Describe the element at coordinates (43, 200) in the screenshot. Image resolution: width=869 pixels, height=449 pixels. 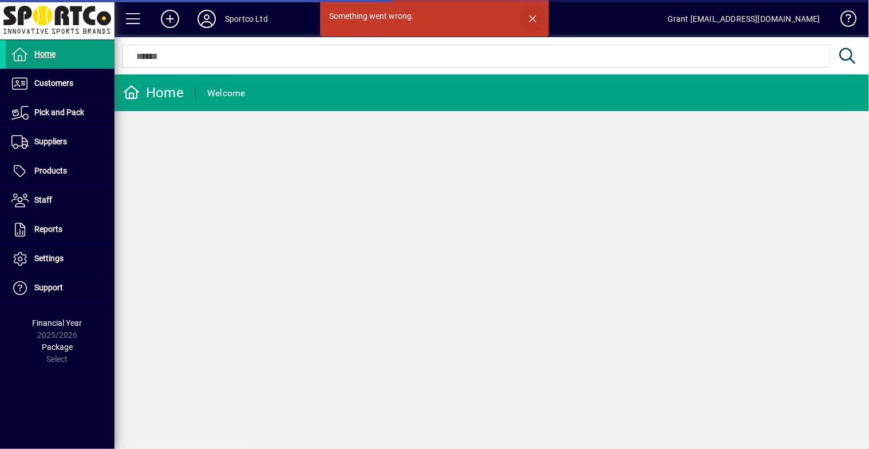
I see `span: Staff` at that location.